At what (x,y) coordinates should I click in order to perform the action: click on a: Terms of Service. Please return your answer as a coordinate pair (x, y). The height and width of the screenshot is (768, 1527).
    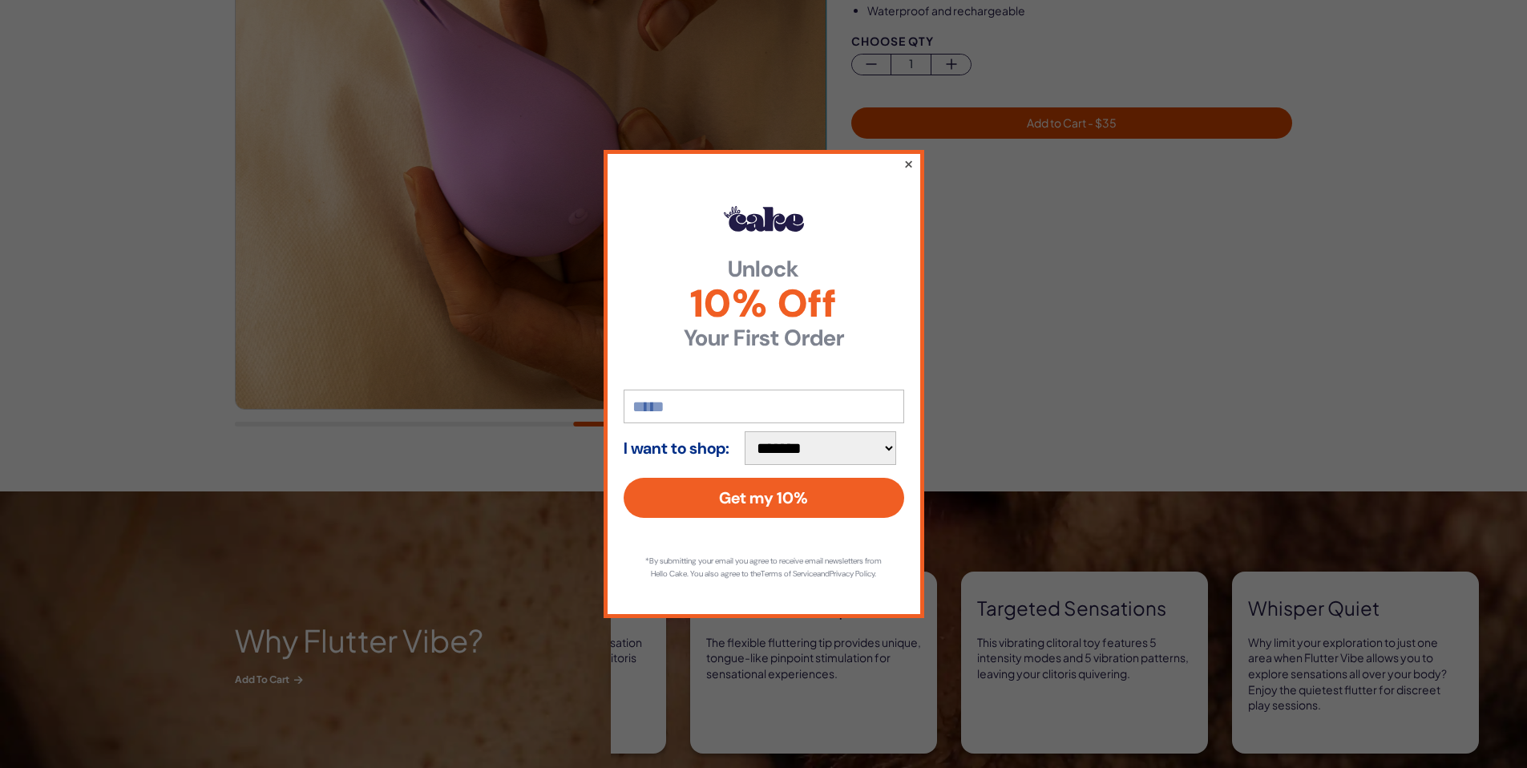
    Looking at the image, I should click on (789, 573).